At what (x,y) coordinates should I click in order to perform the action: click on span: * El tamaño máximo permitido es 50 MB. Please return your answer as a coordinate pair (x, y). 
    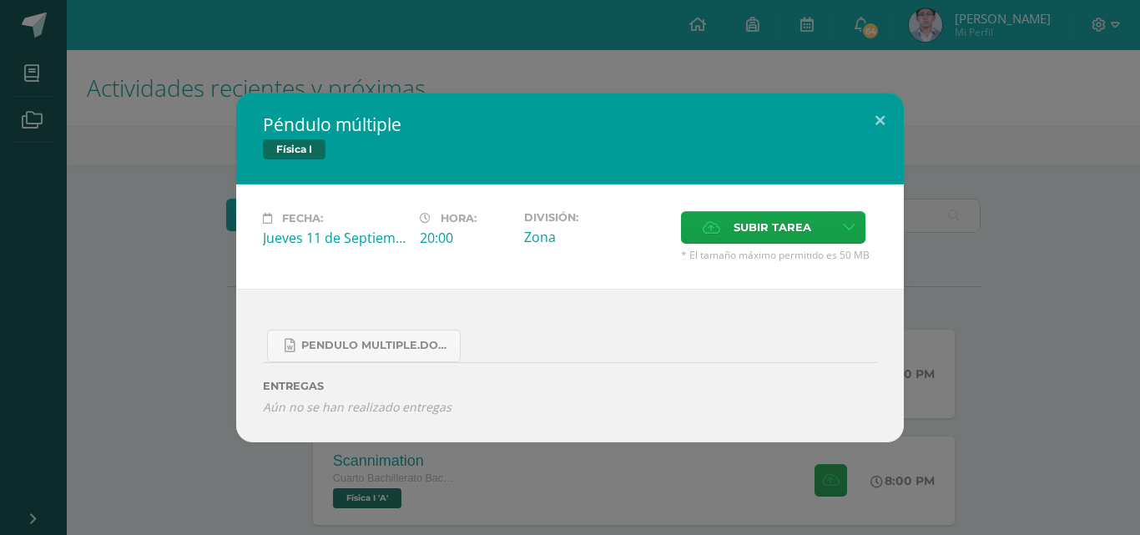
    Looking at the image, I should click on (779, 255).